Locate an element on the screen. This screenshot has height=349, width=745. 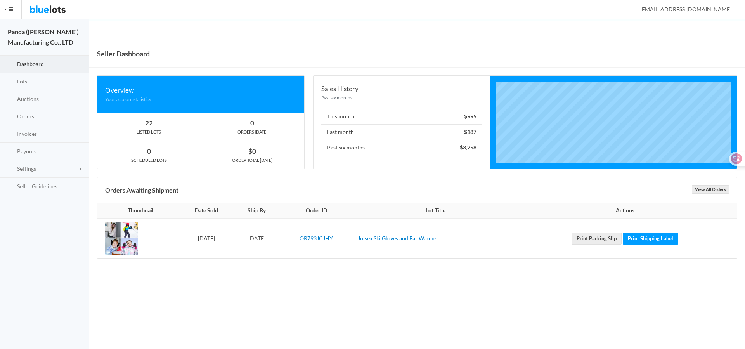
span: Auctions is located at coordinates (28, 99).